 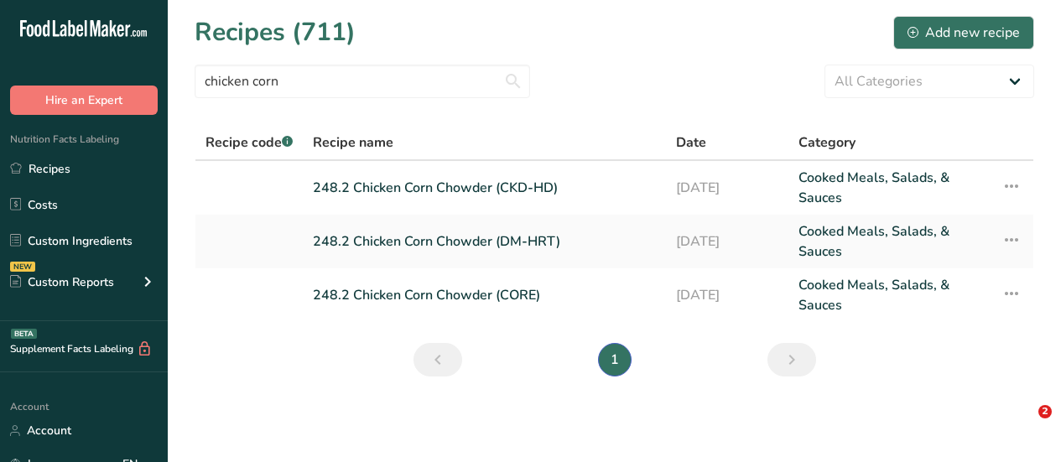 I want to click on div: NEW, so click(x=23, y=267).